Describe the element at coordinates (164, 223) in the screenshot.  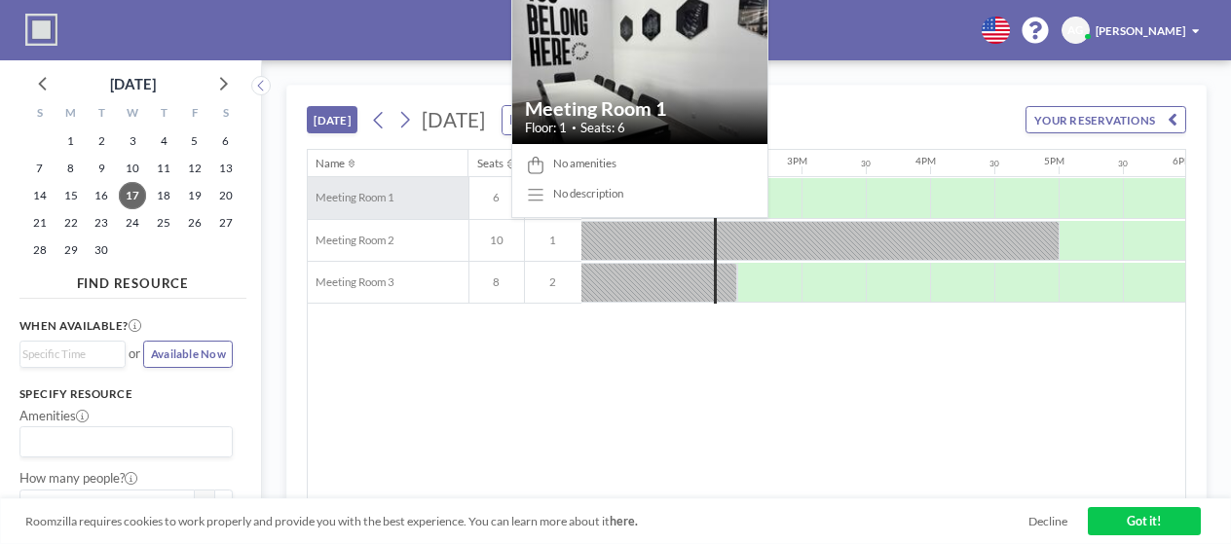
I see `span: Thursday, September 25, 2025` at that location.